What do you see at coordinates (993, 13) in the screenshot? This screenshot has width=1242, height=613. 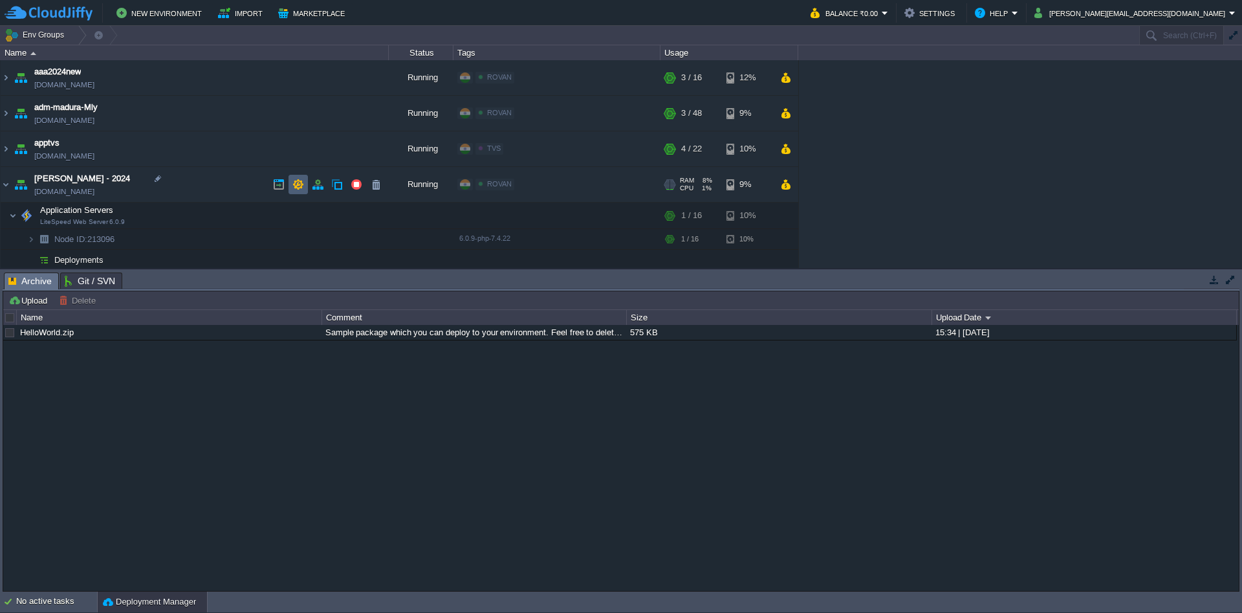 I see `button: Help` at bounding box center [993, 13].